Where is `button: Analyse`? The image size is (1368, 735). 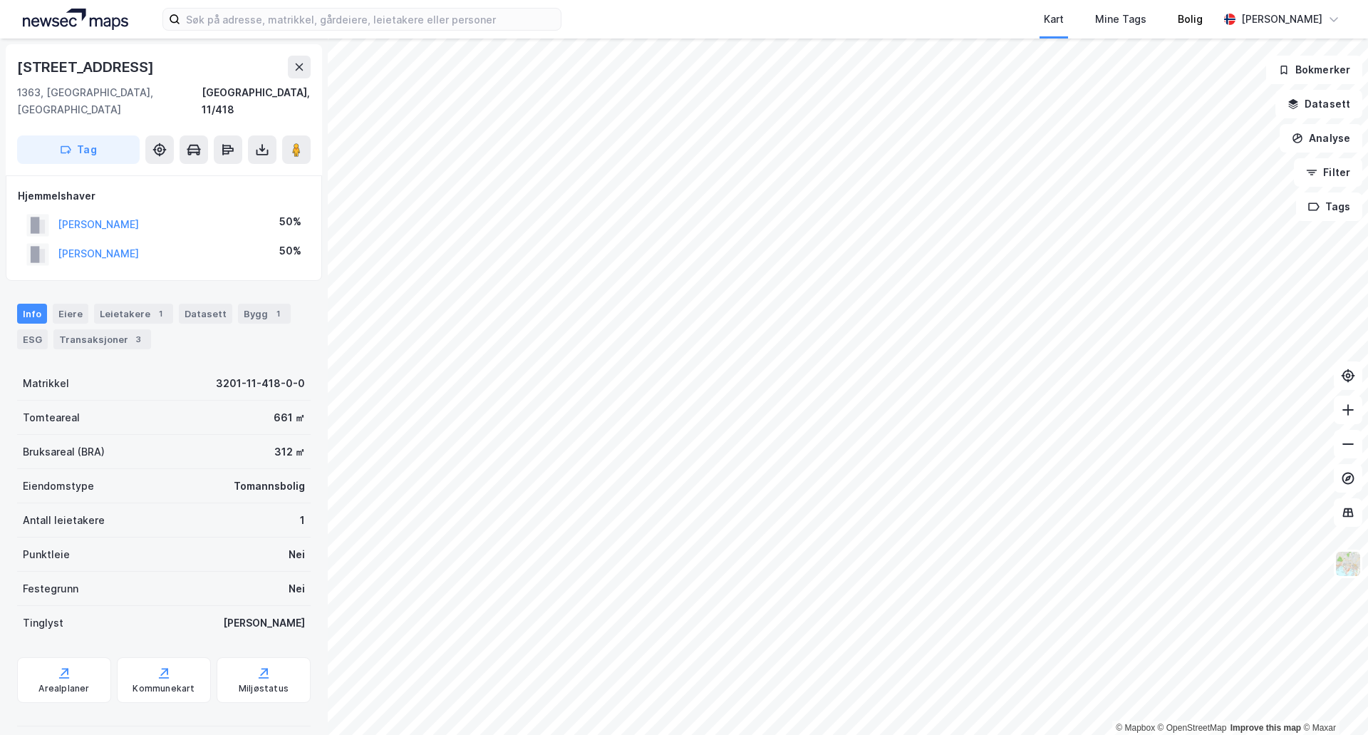
button: Analyse is located at coordinates (1321, 138).